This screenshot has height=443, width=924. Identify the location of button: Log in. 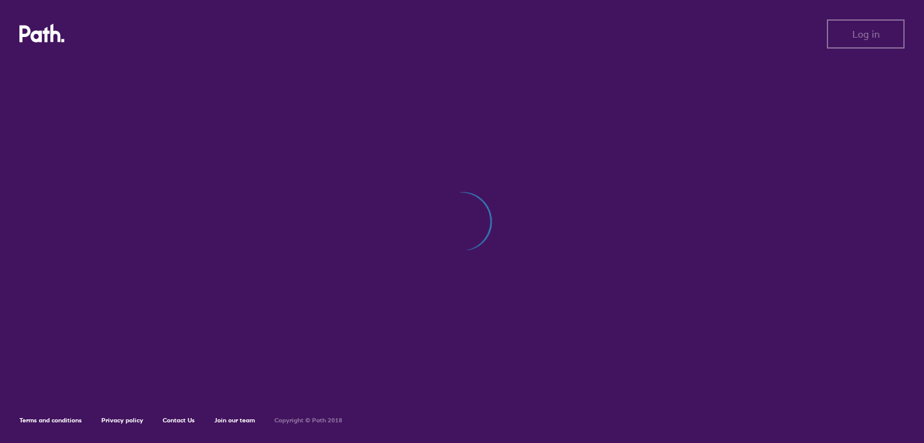
(866, 34).